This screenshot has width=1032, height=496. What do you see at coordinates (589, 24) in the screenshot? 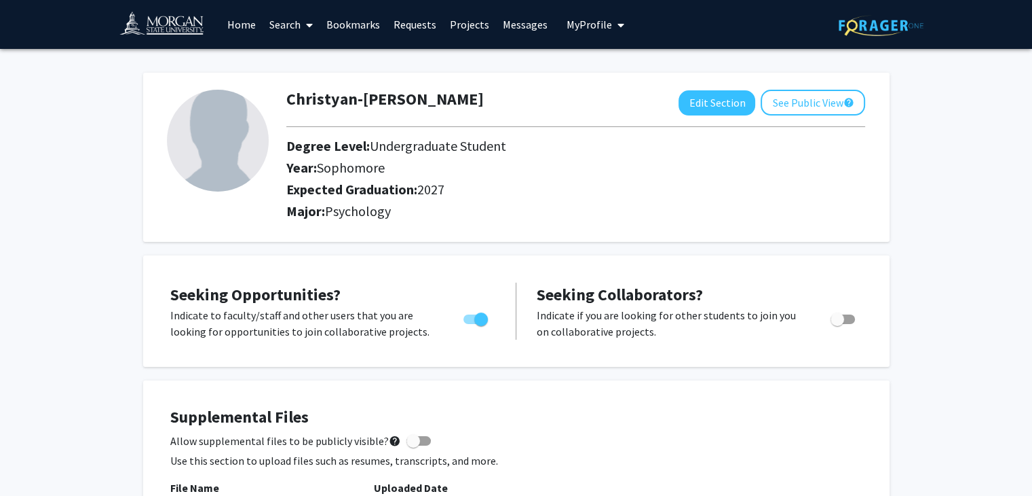
I see `span: My Profile` at bounding box center [589, 24].